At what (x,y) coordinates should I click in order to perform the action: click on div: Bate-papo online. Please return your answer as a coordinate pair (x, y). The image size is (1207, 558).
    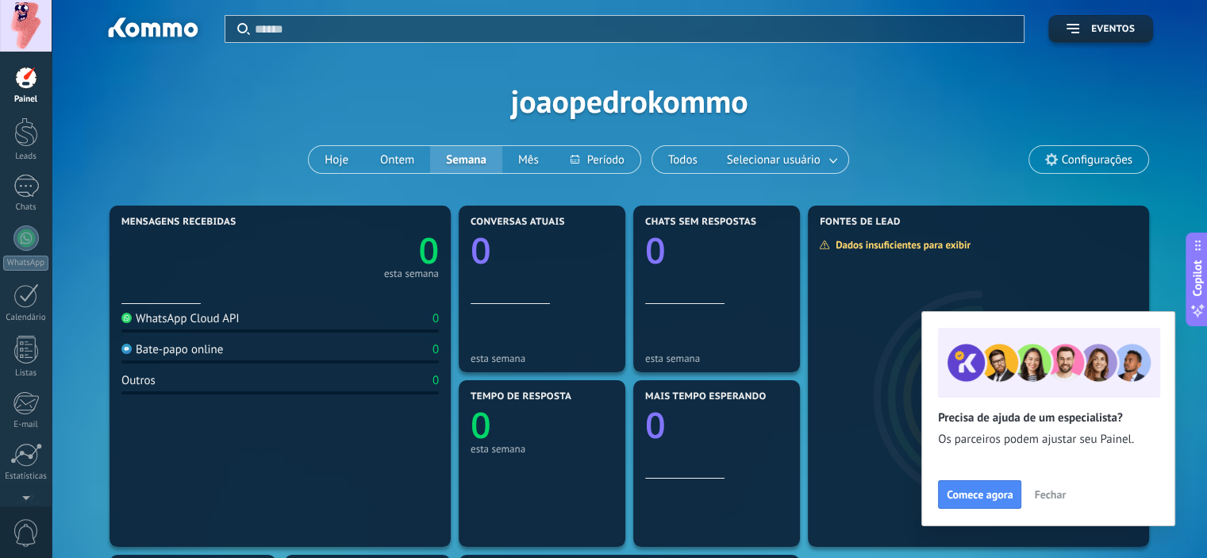
    Looking at the image, I should click on (172, 349).